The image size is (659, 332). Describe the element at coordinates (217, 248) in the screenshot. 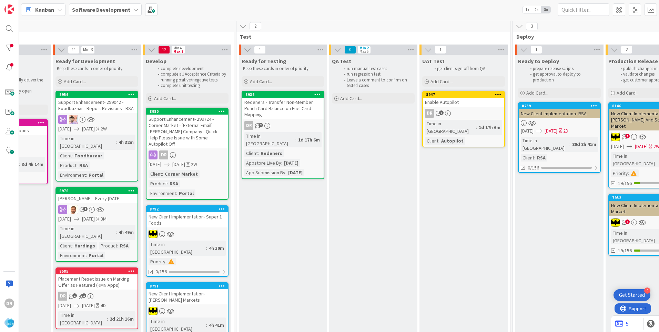

I see `div: 4h 30m` at that location.